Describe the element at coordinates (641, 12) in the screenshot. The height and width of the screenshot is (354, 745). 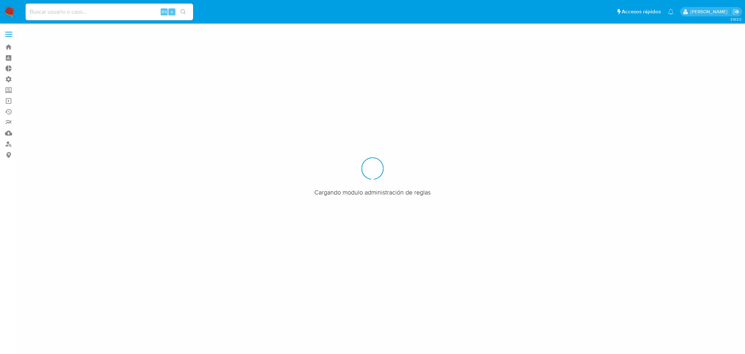
I see `span: Accesos rápidos` at that location.